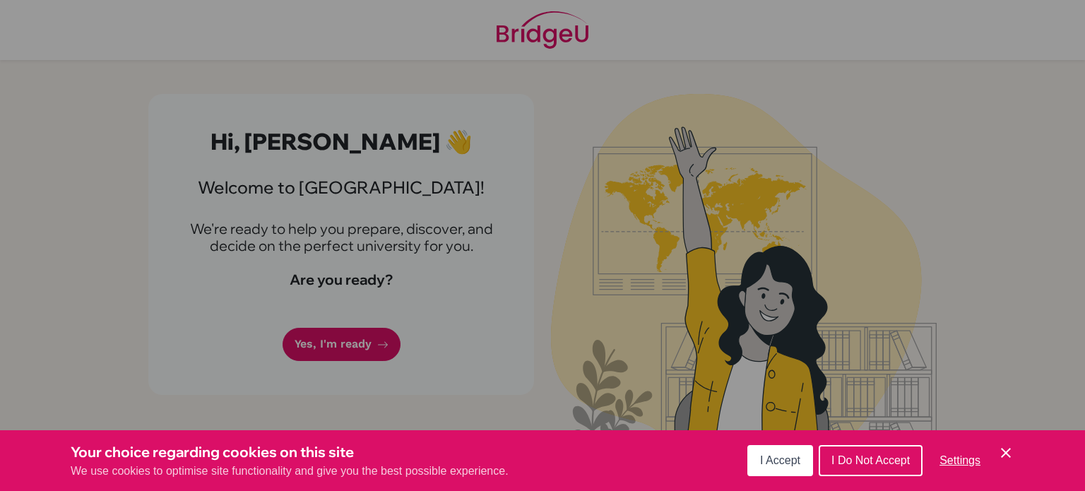 The width and height of the screenshot is (1085, 491). Describe the element at coordinates (960, 461) in the screenshot. I see `button: Settings` at that location.